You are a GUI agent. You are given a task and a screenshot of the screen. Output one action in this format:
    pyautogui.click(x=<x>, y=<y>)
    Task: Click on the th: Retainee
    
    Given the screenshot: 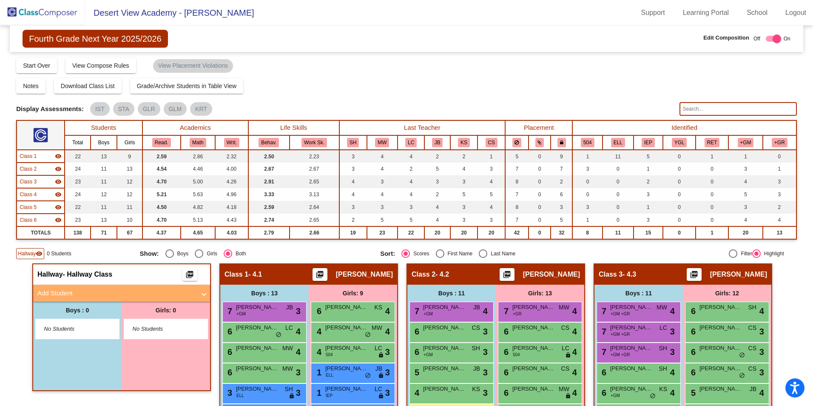 What is the action you would take?
    pyautogui.click(x=712, y=142)
    